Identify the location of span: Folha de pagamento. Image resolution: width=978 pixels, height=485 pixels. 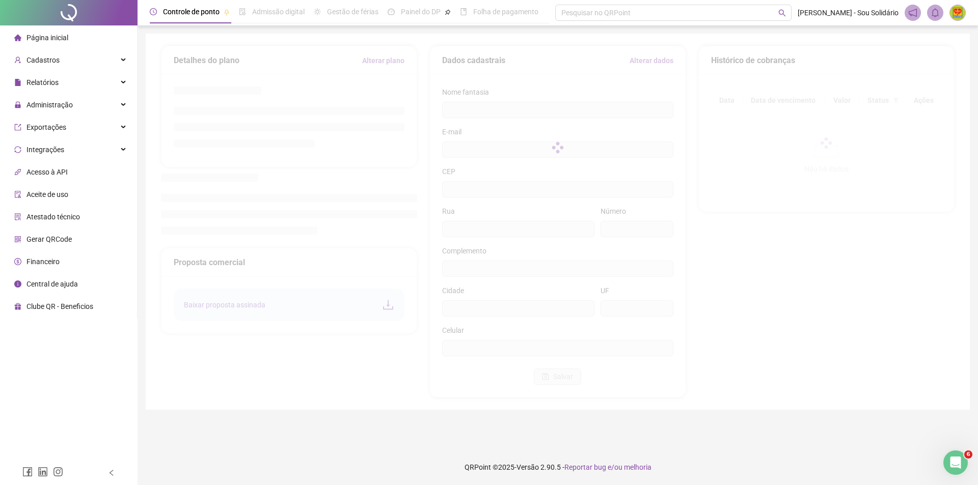
(506, 12).